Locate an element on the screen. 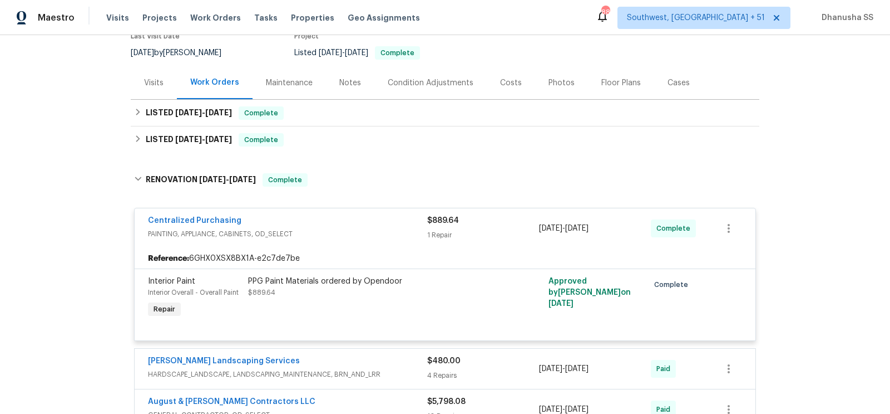 The image size is (890, 414). div: Costs is located at coordinates (511, 83).